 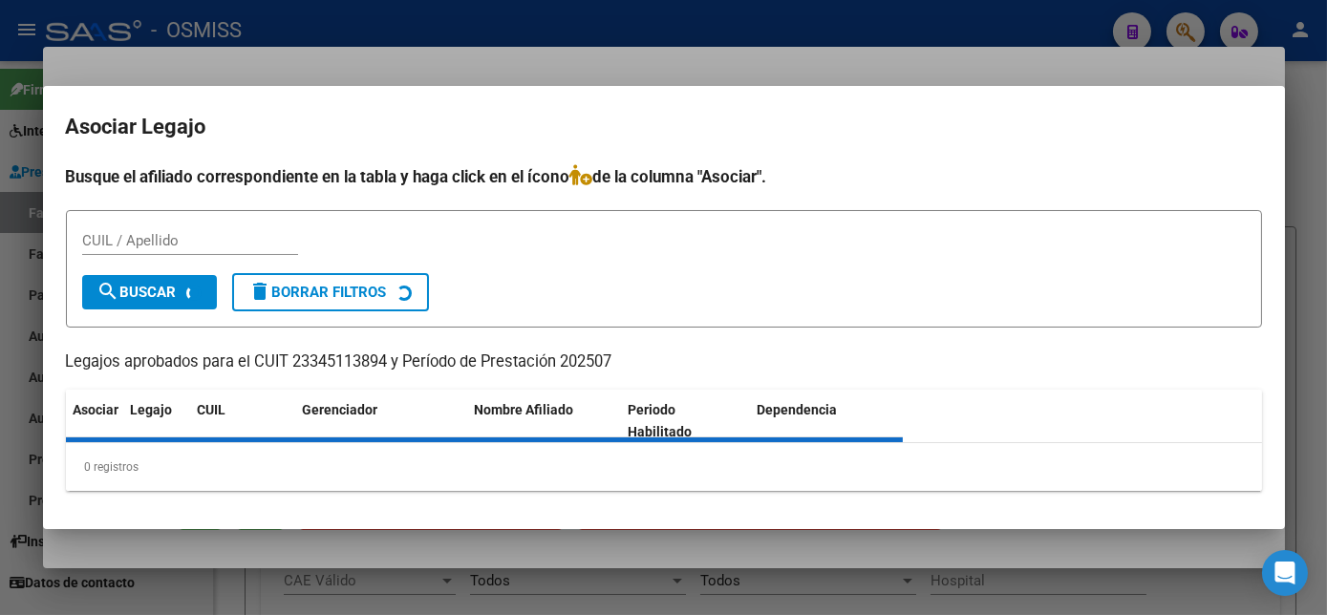 I want to click on span: Buscar, so click(x=137, y=292).